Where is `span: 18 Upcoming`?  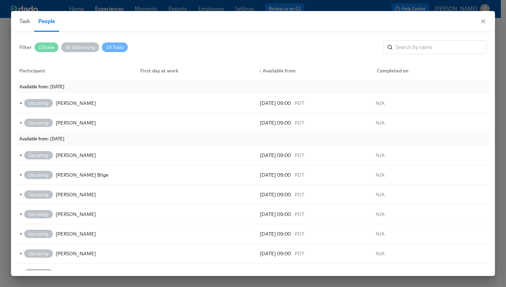 span: 18 Upcoming is located at coordinates (80, 47).